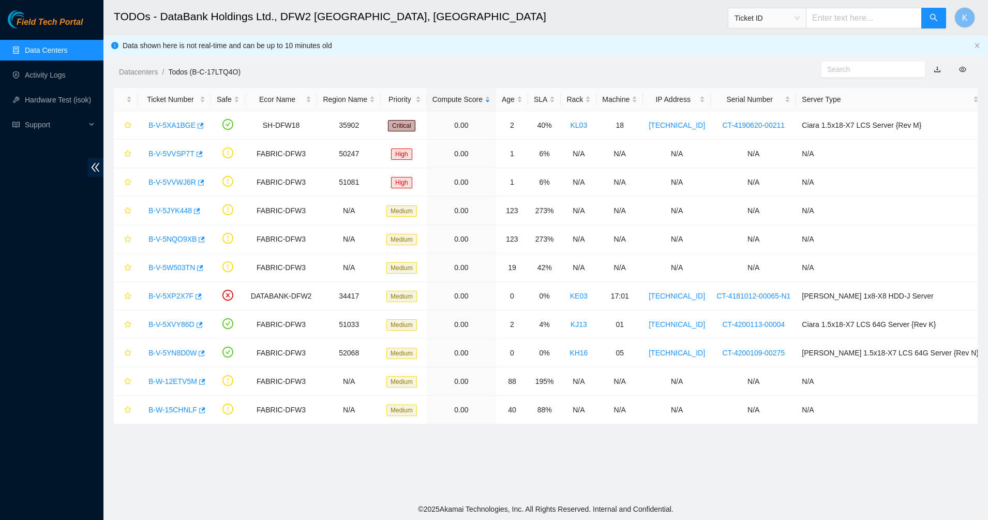  Describe the element at coordinates (579, 324) in the screenshot. I see `a: KJ13` at that location.